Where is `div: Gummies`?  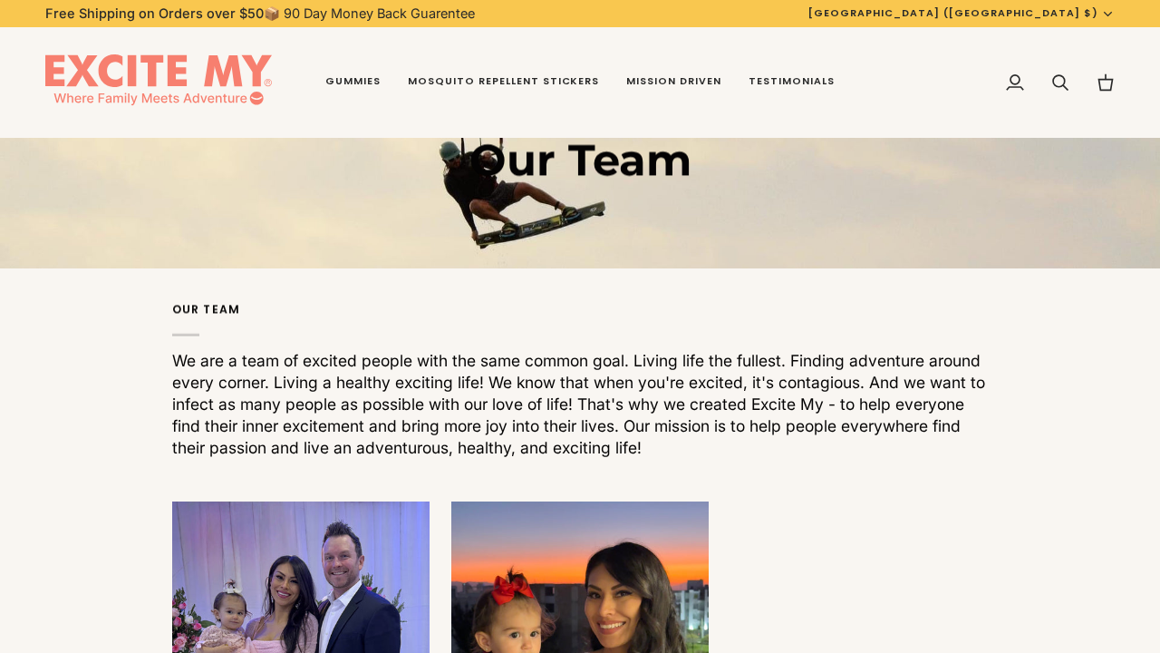
div: Gummies is located at coordinates (353, 82).